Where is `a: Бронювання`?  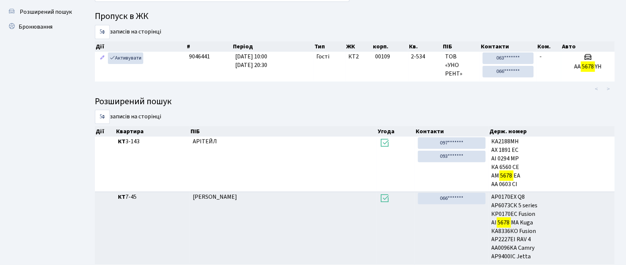 a: Бронювання is located at coordinates (41, 27).